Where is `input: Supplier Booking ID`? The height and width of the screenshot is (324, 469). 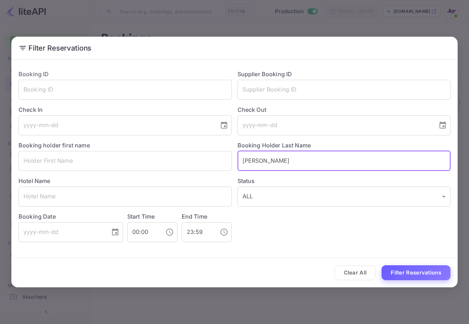 input: Supplier Booking ID is located at coordinates (344, 90).